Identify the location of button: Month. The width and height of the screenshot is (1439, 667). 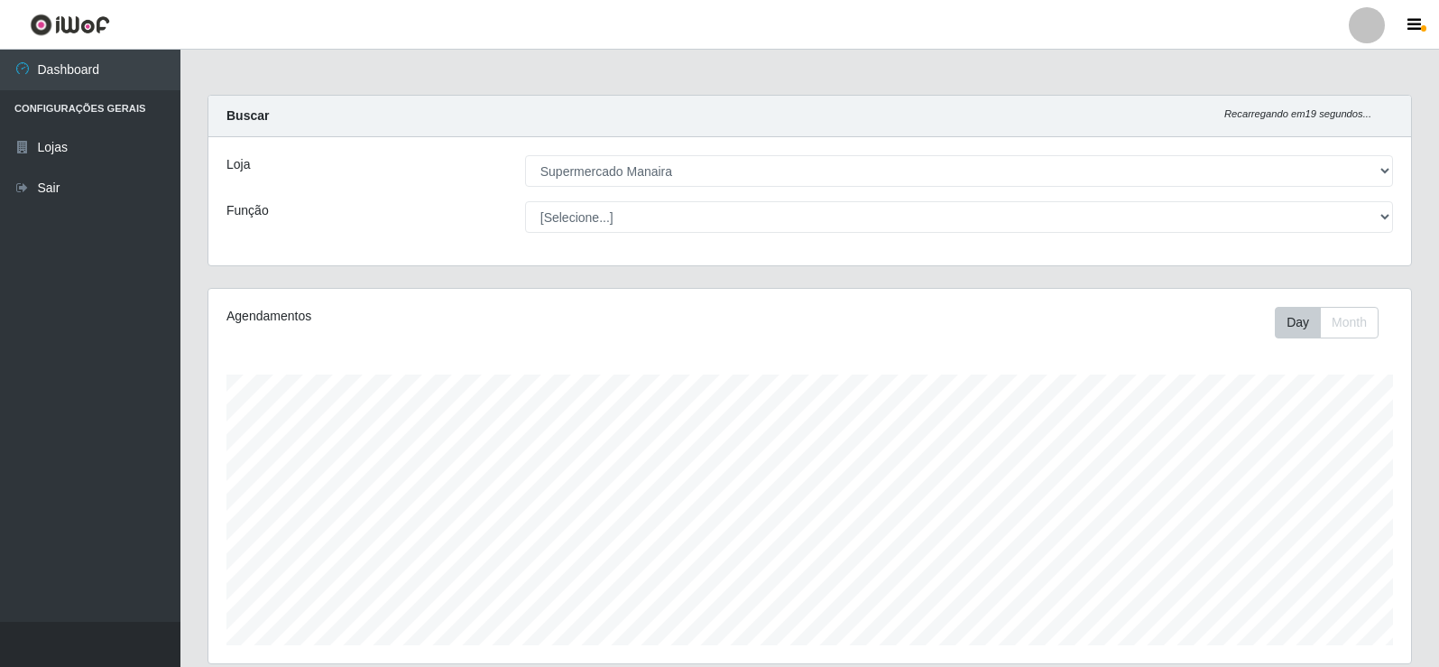
(1349, 322).